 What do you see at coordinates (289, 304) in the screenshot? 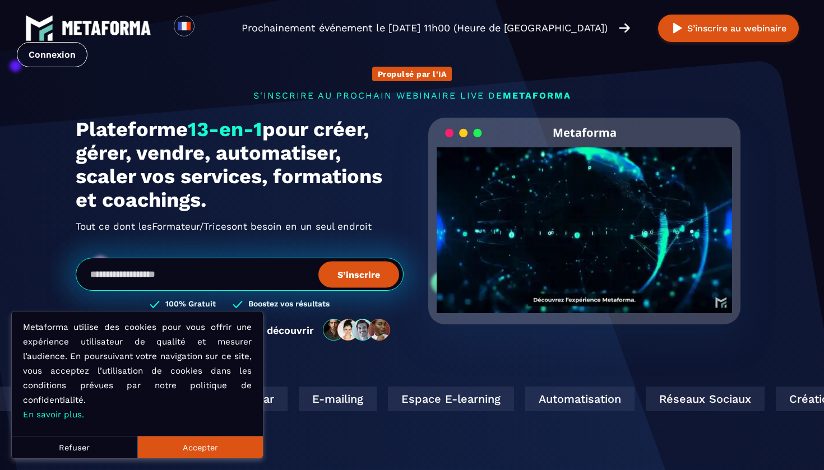
I see `h3: Boostez vos résultats` at bounding box center [289, 304].